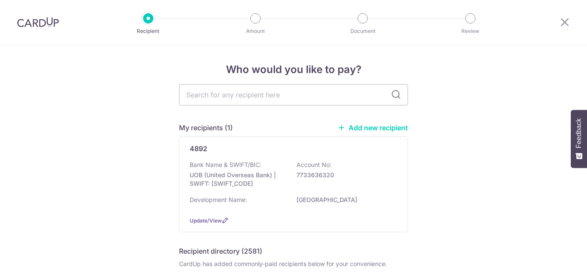 The height and width of the screenshot is (278, 587). Describe the element at coordinates (220, 251) in the screenshot. I see `h5: Recipient directory (2581)` at that location.